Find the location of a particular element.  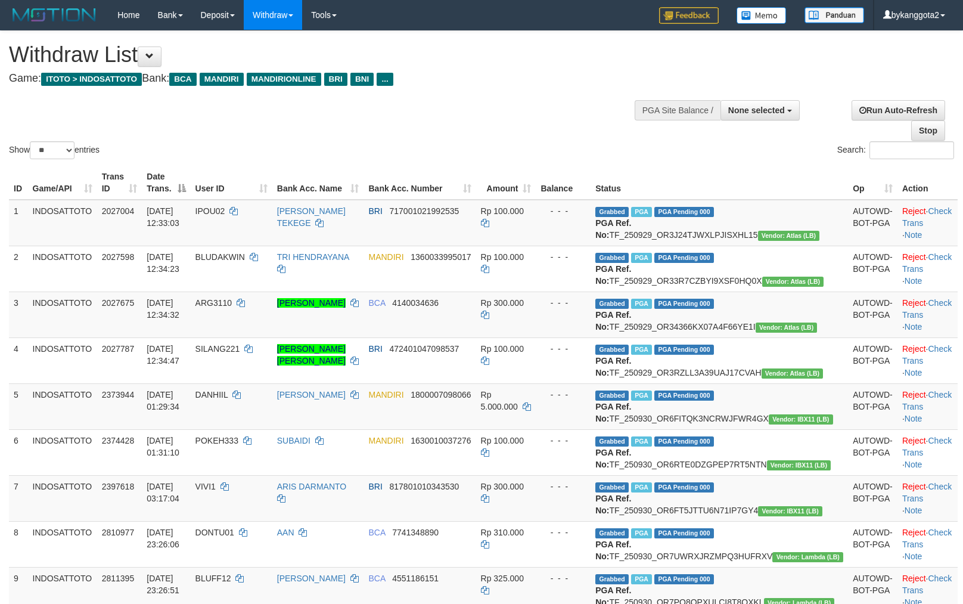

img: panduan.png is located at coordinates (834, 15).